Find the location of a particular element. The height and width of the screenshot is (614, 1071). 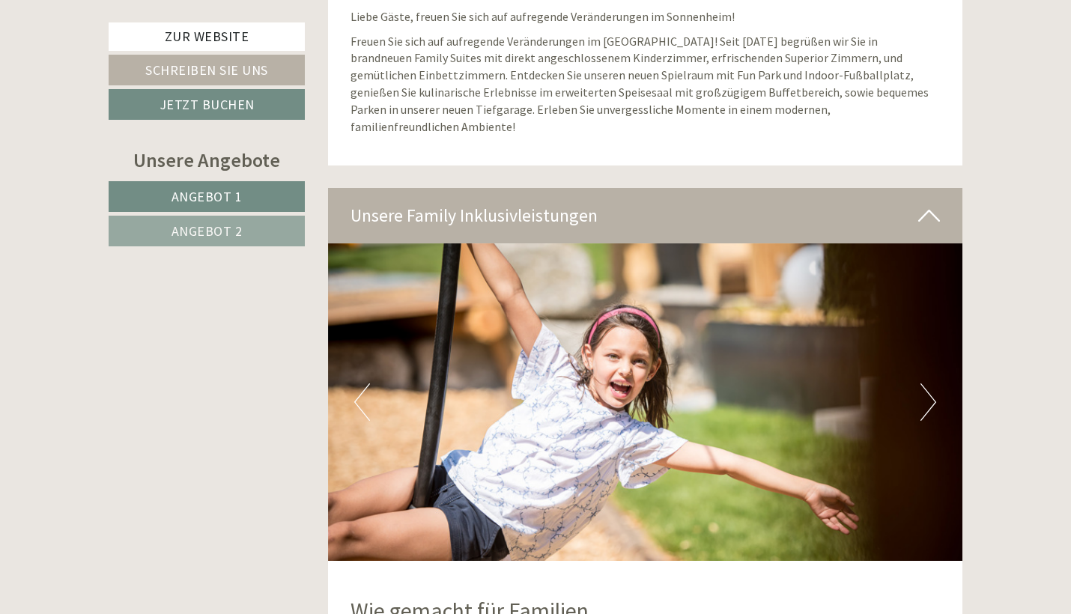

button: Senden is located at coordinates (541, 405).